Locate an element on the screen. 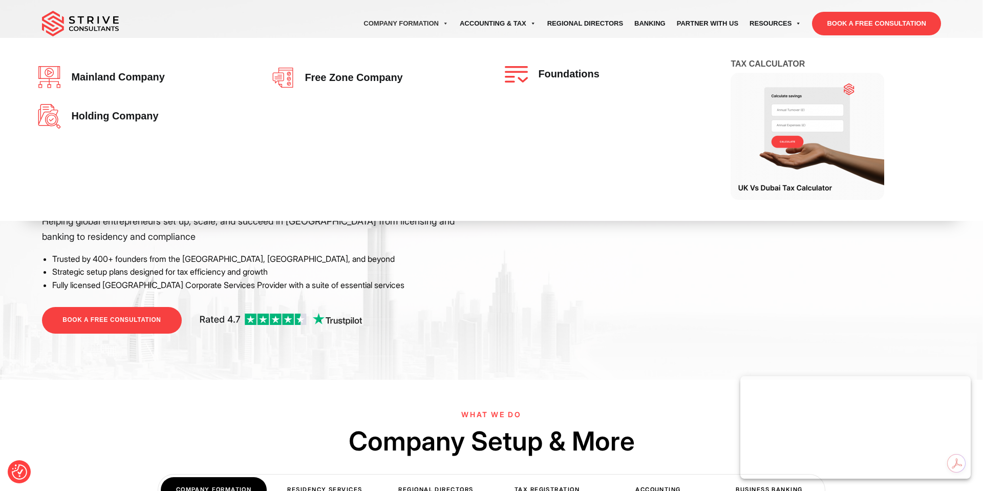 The height and width of the screenshot is (491, 983). a: Resources is located at coordinates (775, 24).